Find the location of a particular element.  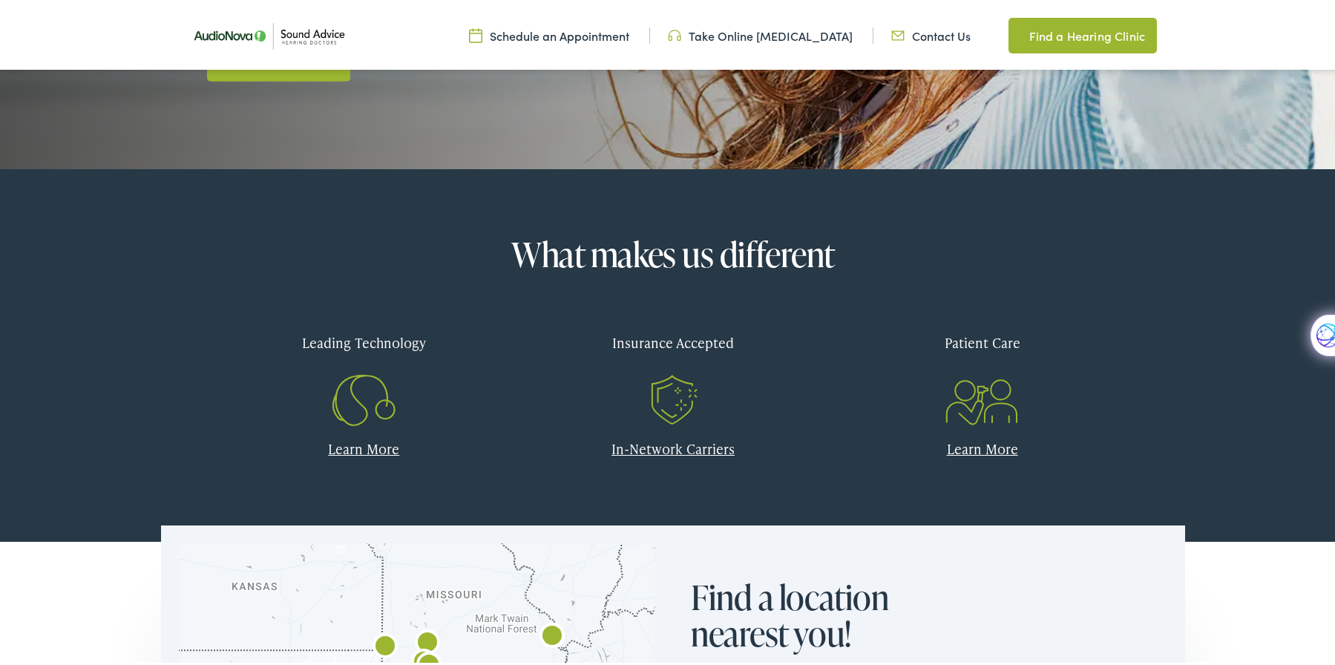

div: Insurance Accepted is located at coordinates (673, 339).